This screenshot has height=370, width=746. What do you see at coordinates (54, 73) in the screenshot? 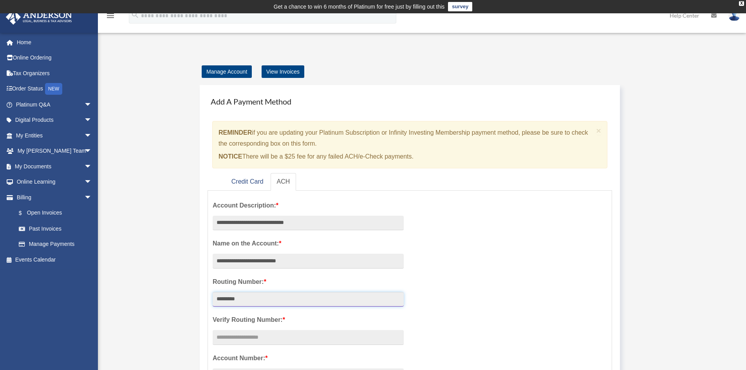
I see `a: Tax Organizers` at bounding box center [54, 73].